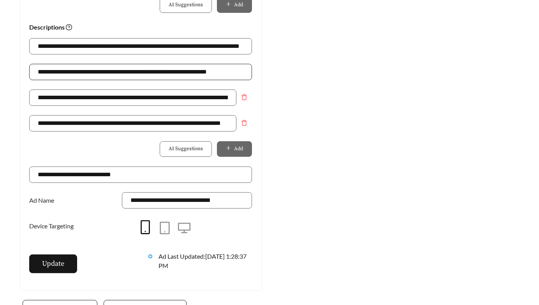 Image resolution: width=539 pixels, height=305 pixels. Describe the element at coordinates (145, 228) in the screenshot. I see `button: mobile` at that location.